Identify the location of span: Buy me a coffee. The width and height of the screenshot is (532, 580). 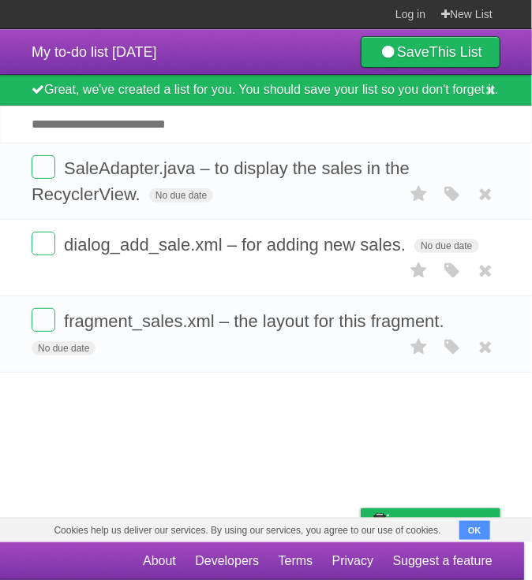
(442, 523).